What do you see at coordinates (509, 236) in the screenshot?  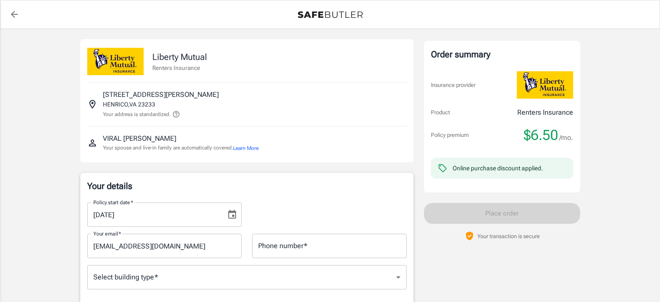 I see `p: Your transaction is secure` at bounding box center [509, 236].